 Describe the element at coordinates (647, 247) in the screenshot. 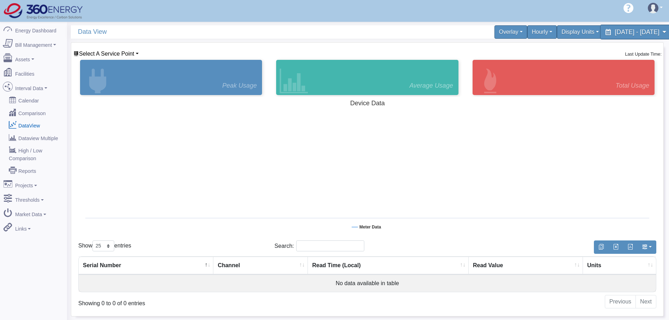

I see `button: Show/Hide Columns` at that location.